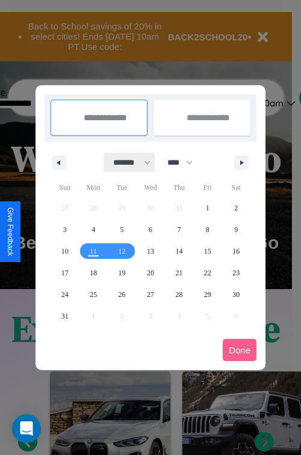 This screenshot has width=301, height=455. Describe the element at coordinates (236, 252) in the screenshot. I see `button: 16` at that location.